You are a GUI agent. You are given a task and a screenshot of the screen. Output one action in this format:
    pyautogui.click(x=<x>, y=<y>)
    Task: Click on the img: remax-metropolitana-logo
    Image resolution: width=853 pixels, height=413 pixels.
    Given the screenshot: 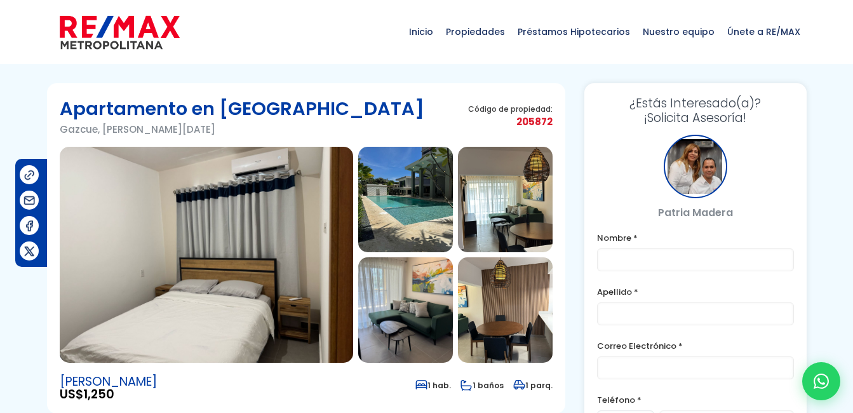 What is the action you would take?
    pyautogui.click(x=119, y=32)
    